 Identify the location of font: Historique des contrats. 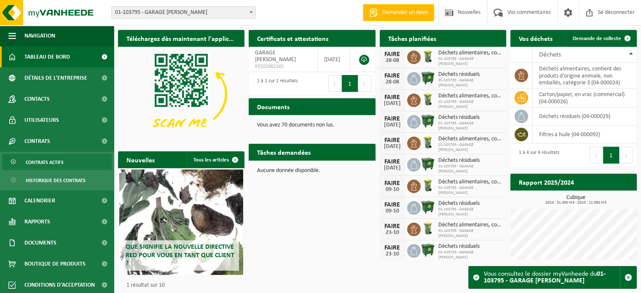
(56, 181).